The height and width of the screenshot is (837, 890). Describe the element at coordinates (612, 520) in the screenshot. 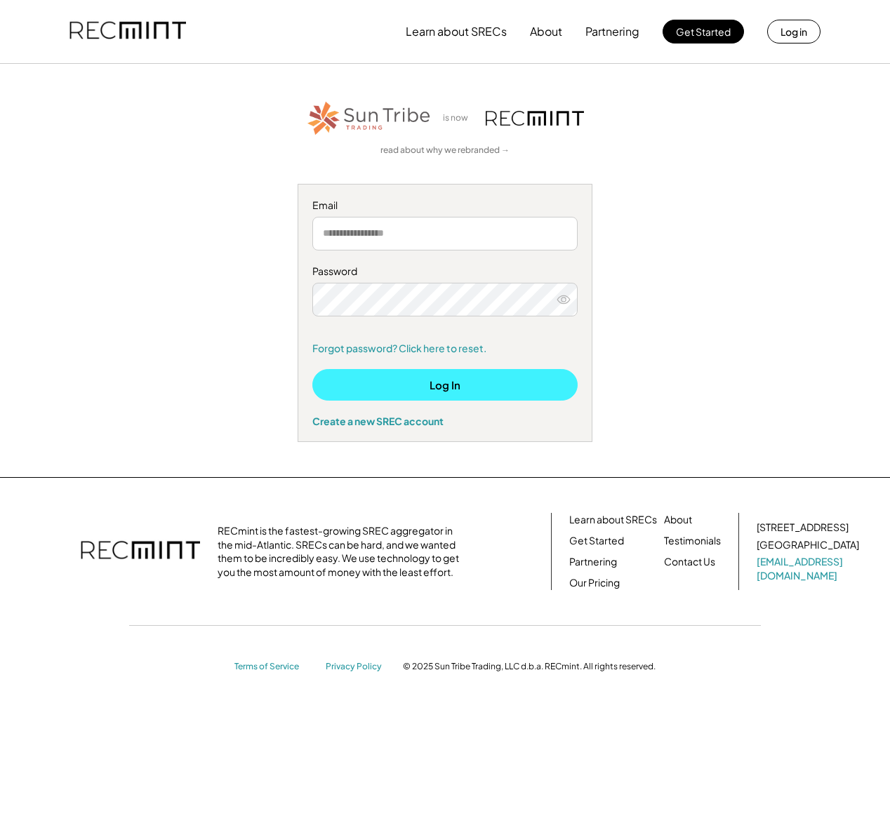

I see `a: Learn about SRECs` at that location.